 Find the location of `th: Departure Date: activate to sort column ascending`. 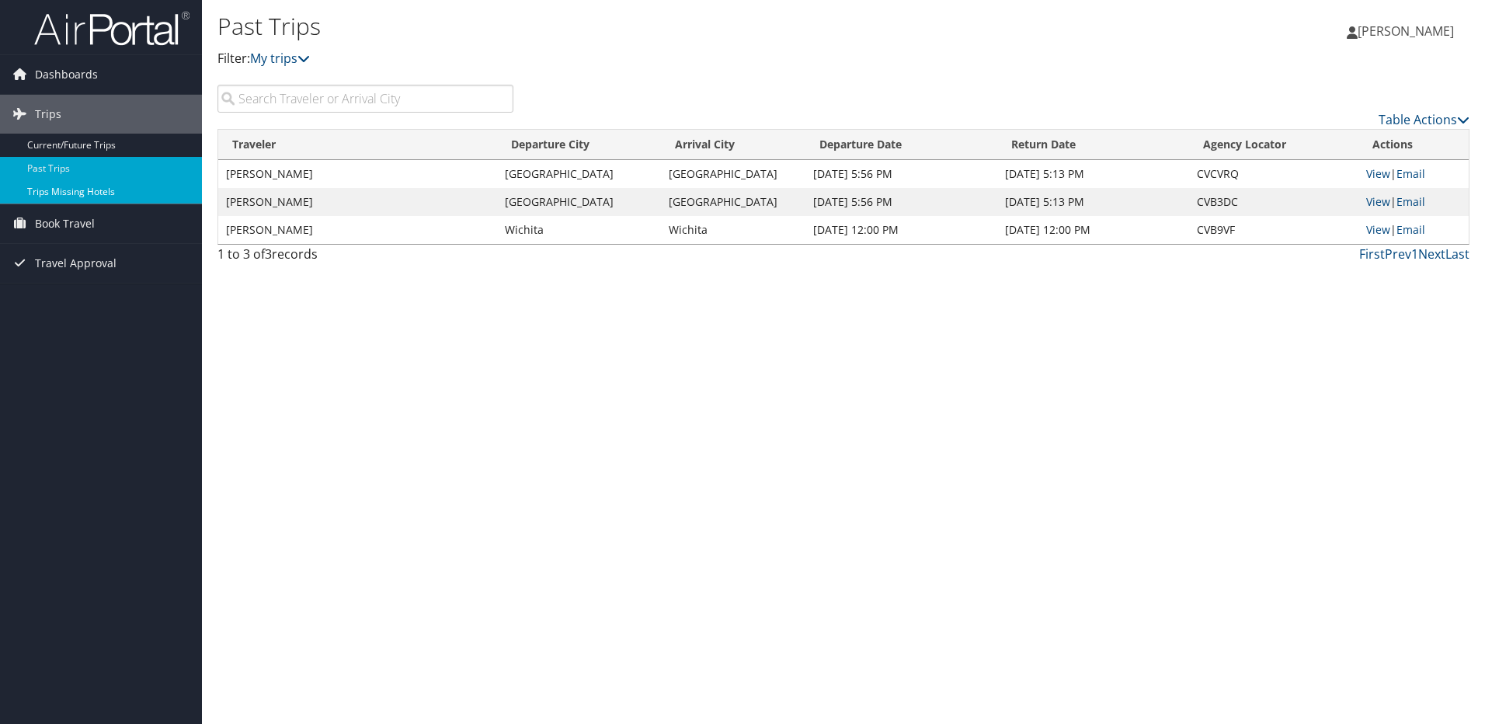

th: Departure Date: activate to sort column ascending is located at coordinates (901, 144).